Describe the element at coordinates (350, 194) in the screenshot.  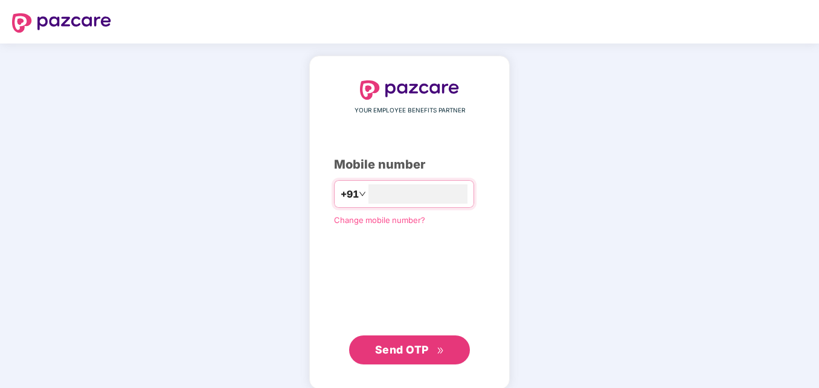
I see `span: +91` at that location.